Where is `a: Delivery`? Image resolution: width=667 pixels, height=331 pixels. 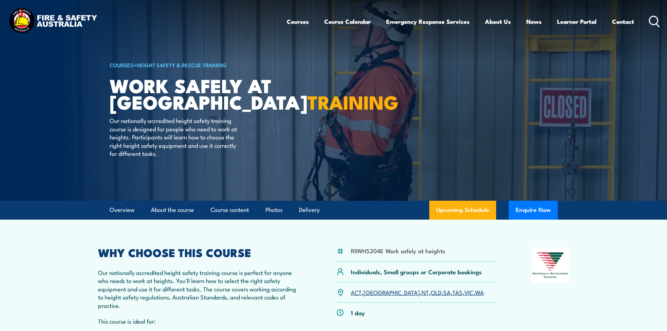
a: Delivery is located at coordinates (309, 210).